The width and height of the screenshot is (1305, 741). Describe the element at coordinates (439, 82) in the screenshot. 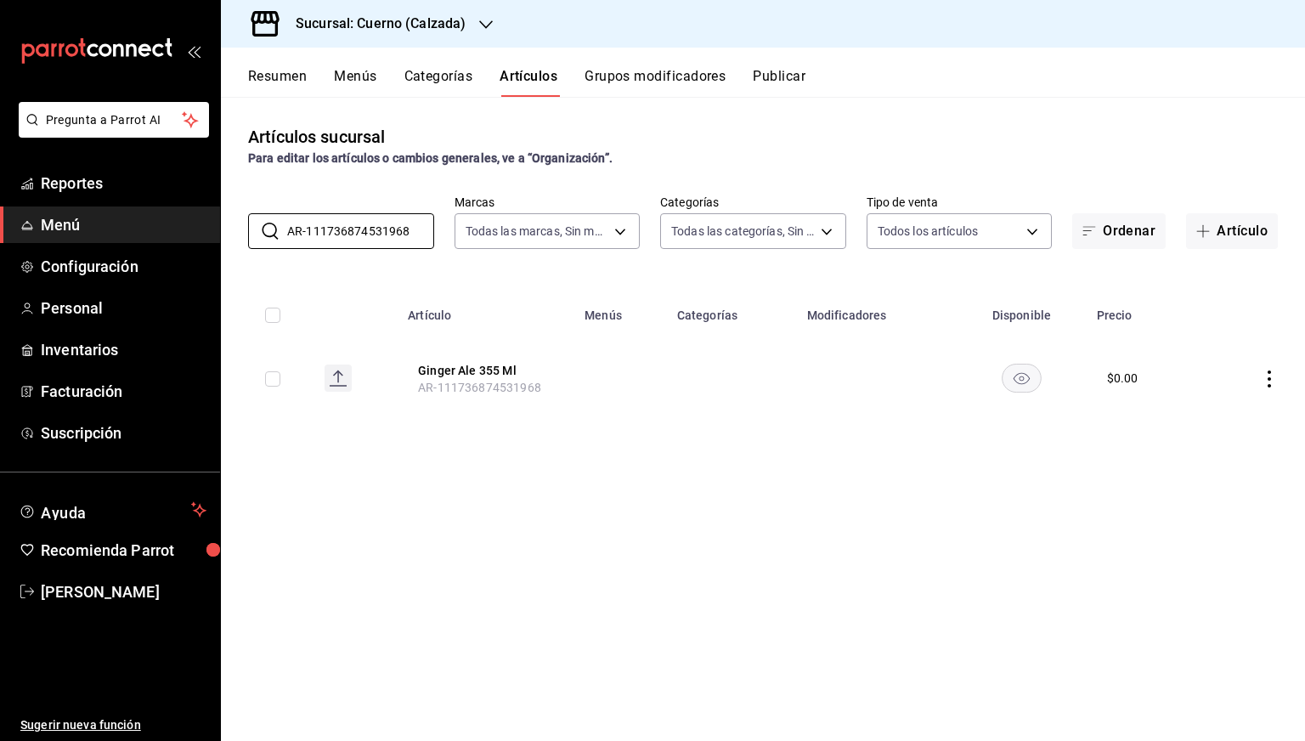

I see `button: Categorías` at that location.